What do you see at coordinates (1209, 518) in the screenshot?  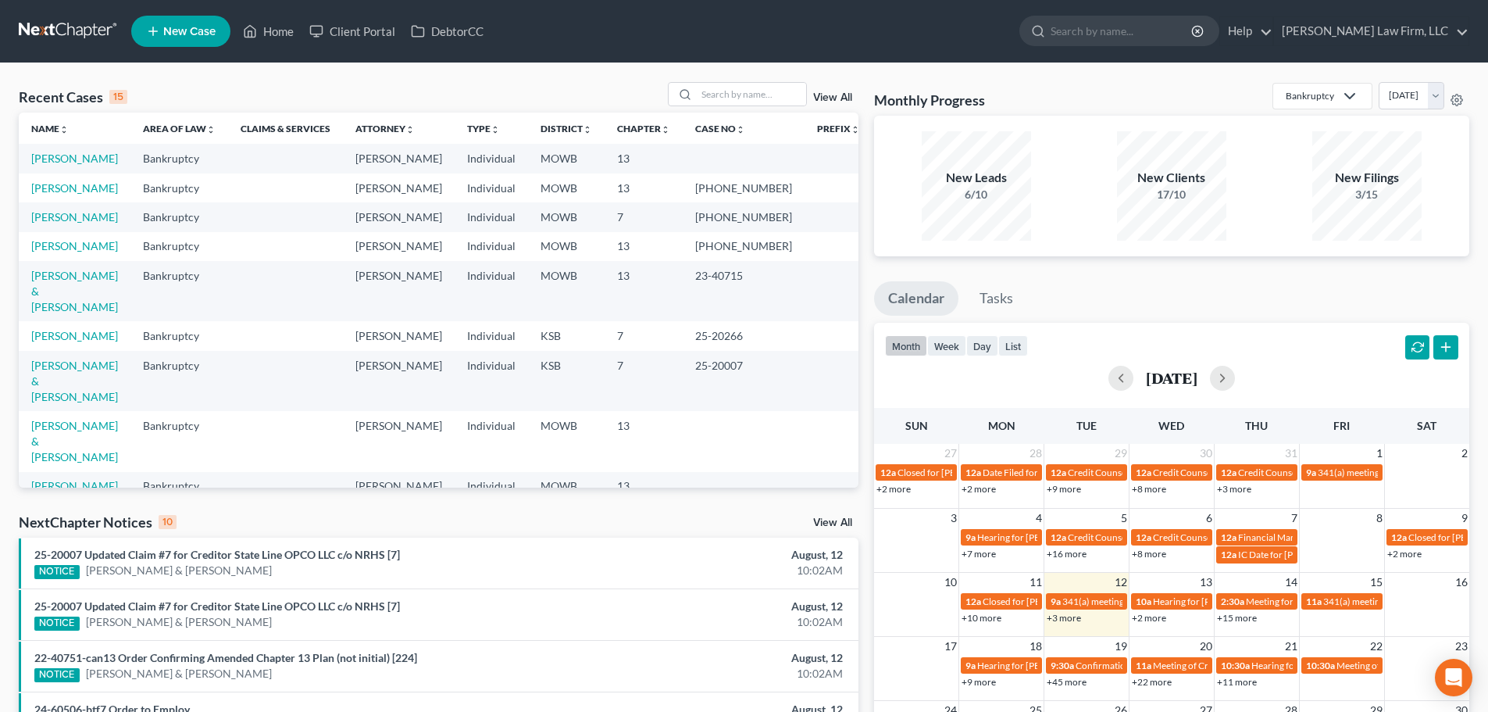 I see `span: 6` at bounding box center [1209, 518].